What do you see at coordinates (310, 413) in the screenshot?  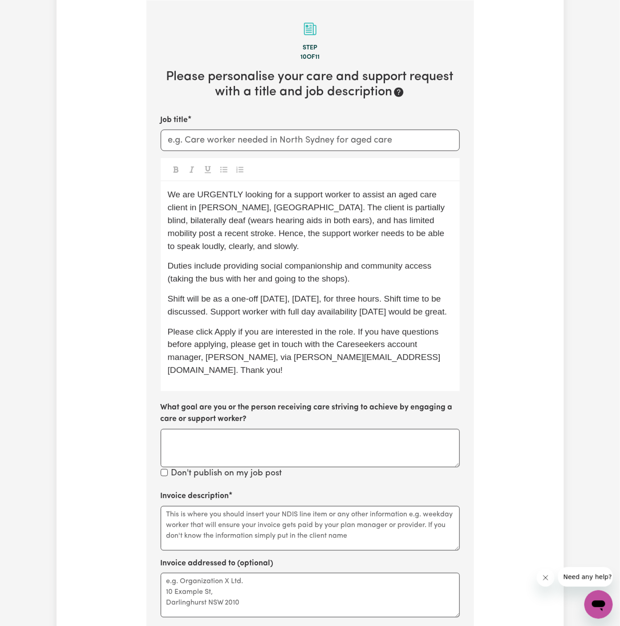 I see `label: What goal are you or the person receiving care striving to achieve by engaging a care or support ...` at bounding box center [310, 413].